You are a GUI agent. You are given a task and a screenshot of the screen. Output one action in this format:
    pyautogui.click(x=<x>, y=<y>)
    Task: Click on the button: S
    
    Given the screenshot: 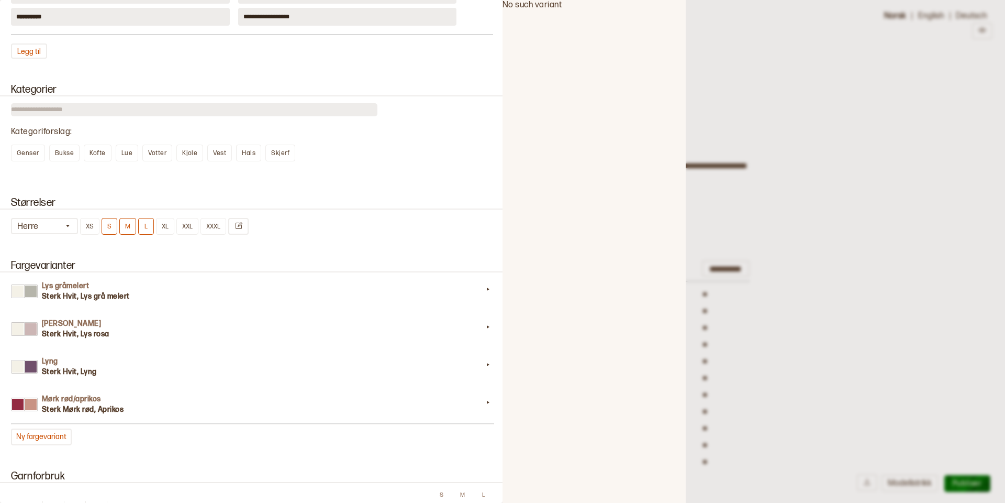 What is the action you would take?
    pyautogui.click(x=109, y=226)
    